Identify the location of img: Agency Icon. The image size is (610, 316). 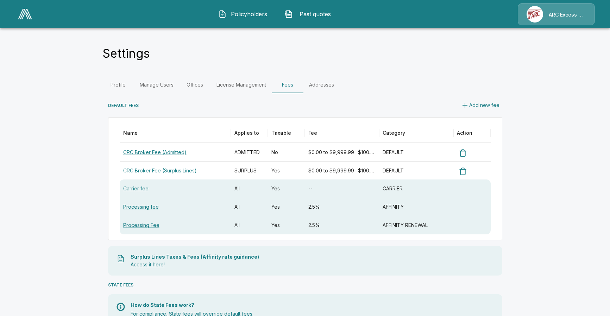
(535, 14).